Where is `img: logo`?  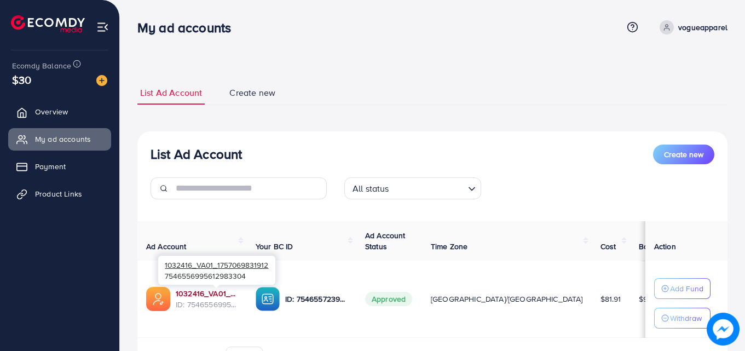 img: logo is located at coordinates (48, 24).